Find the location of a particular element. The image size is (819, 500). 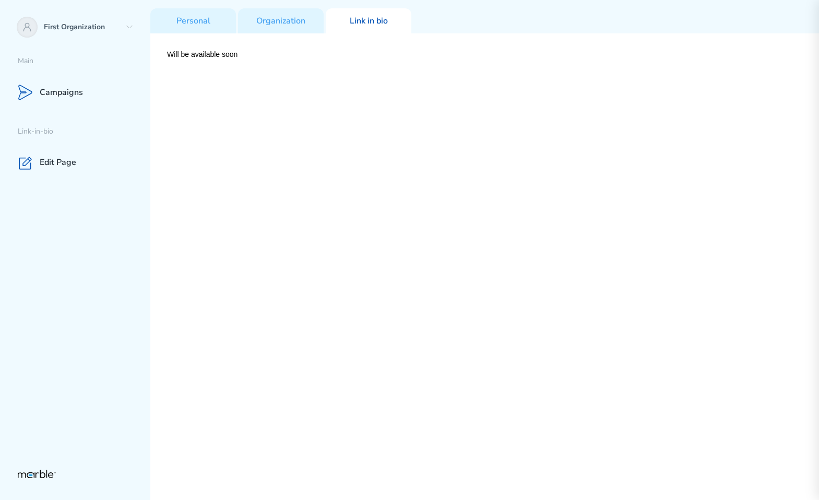

p: Link in bio is located at coordinates (368, 21).